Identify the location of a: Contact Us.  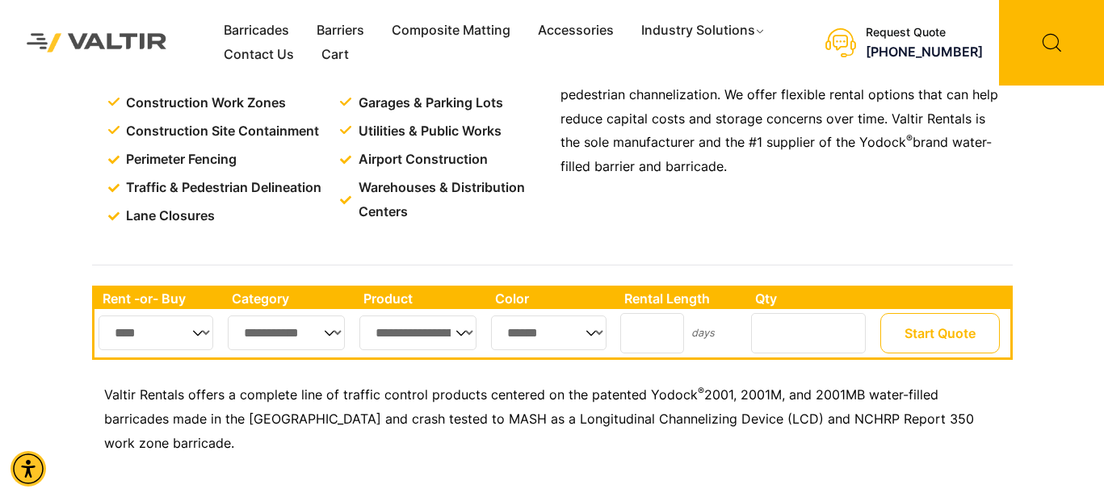
(258, 55).